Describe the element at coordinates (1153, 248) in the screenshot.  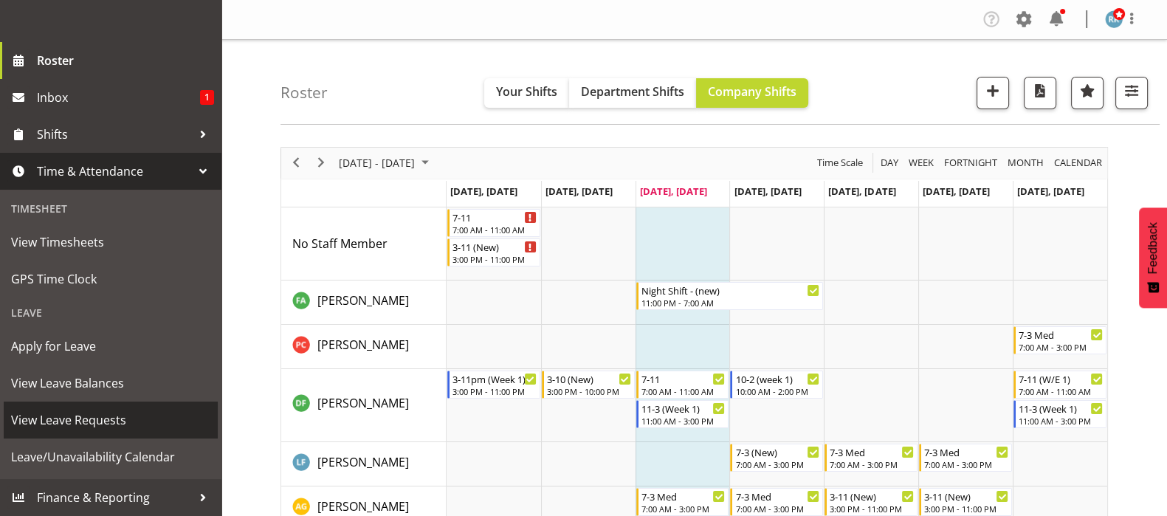
I see `span: Feedback` at that location.